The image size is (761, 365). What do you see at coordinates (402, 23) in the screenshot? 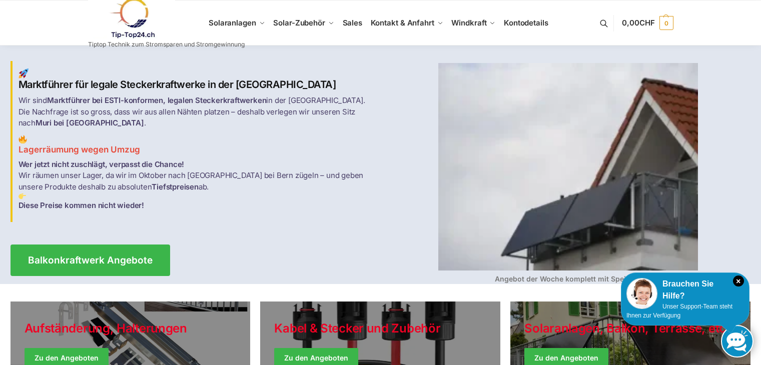
I see `span: Kontakt & Anfahrt` at bounding box center [402, 23].